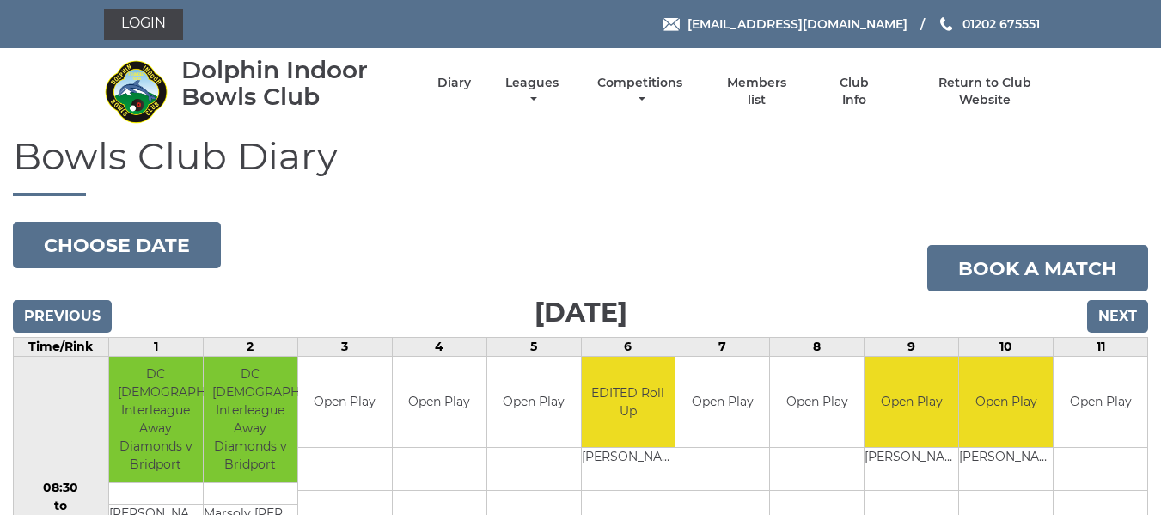 This screenshot has height=515, width=1161. I want to click on a: Competitions, so click(640, 91).